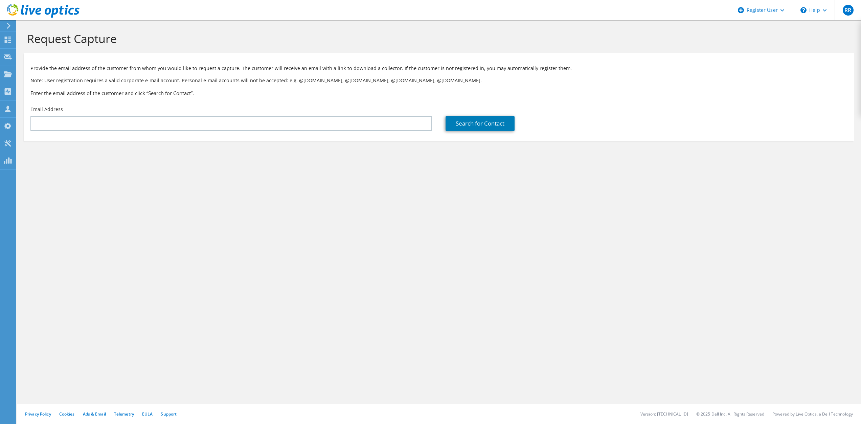 Image resolution: width=861 pixels, height=424 pixels. What do you see at coordinates (439, 93) in the screenshot?
I see `h3: Enter the email address of the customer and click “Search for Contact”.` at bounding box center [439, 93].